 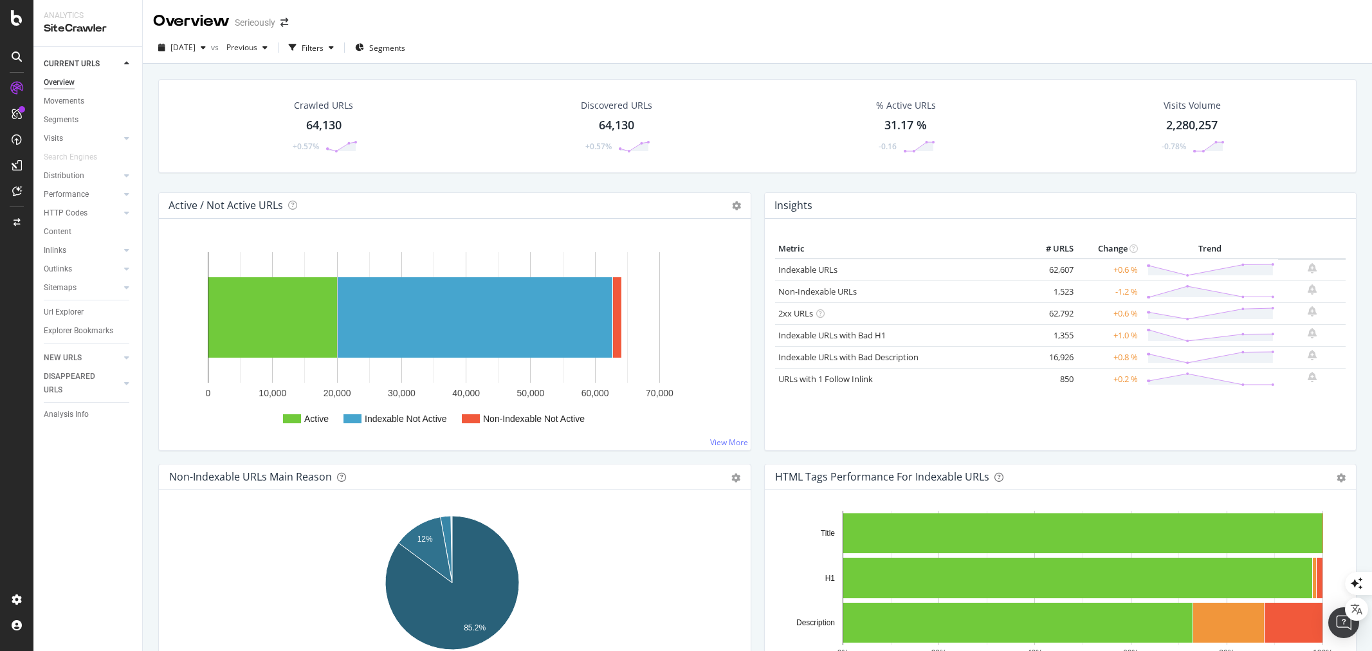 What do you see at coordinates (1109, 249) in the screenshot?
I see `th: Change` at bounding box center [1109, 249].